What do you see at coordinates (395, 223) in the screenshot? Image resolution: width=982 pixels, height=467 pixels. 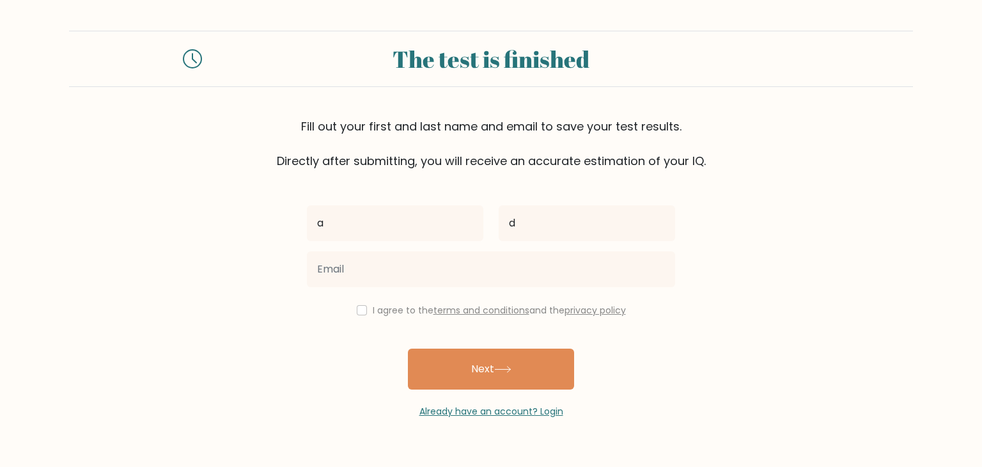 I see `input: First name` at bounding box center [395, 223].